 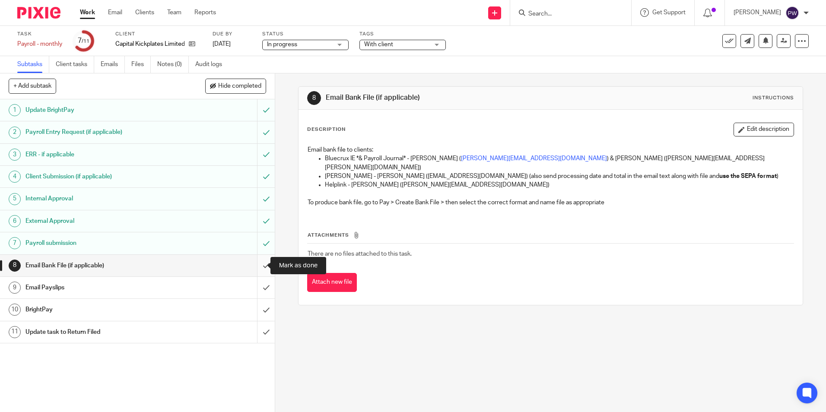 What do you see at coordinates (551, 150) in the screenshot?
I see `p: Email bank file to clients:` at bounding box center [551, 150].